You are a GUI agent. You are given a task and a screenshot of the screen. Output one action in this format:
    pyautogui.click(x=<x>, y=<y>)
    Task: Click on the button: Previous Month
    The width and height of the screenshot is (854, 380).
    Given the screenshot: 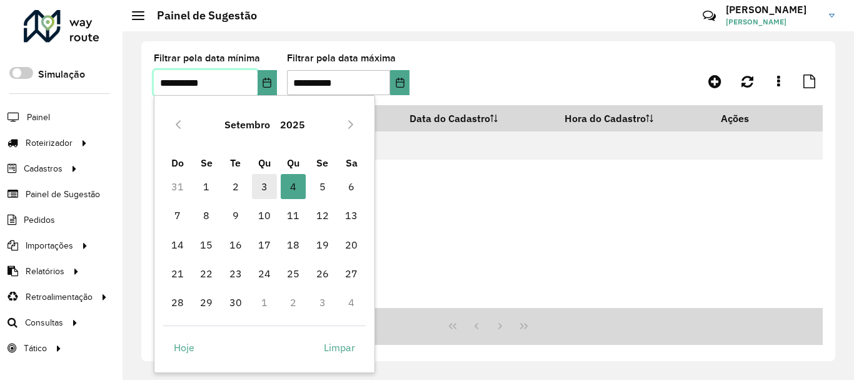 What is the action you would take?
    pyautogui.click(x=178, y=124)
    